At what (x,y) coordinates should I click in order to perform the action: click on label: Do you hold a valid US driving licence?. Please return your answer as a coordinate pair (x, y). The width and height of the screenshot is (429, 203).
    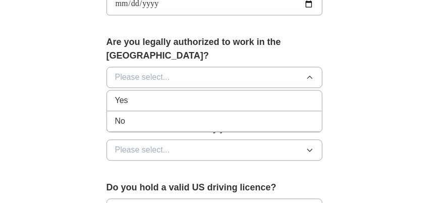
    Looking at the image, I should click on (214, 187).